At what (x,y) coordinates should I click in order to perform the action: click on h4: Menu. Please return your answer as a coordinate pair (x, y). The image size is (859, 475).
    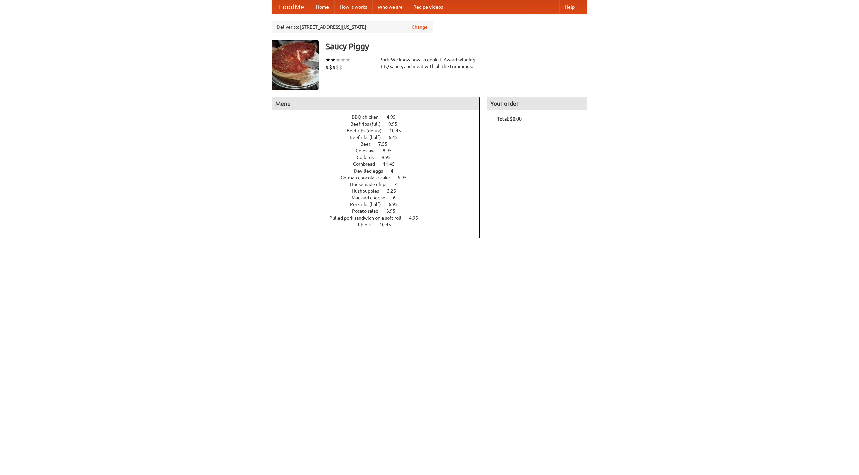
    Looking at the image, I should click on (376, 104).